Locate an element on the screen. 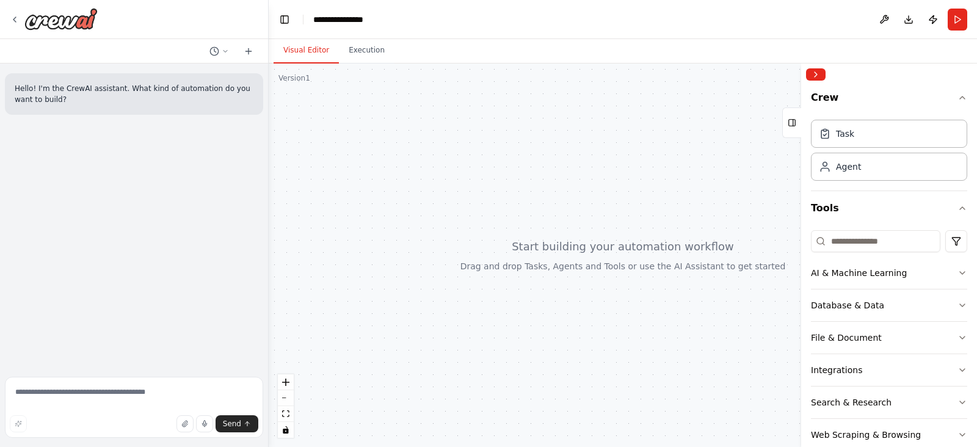 Image resolution: width=977 pixels, height=447 pixels. img: Logo is located at coordinates (61, 19).